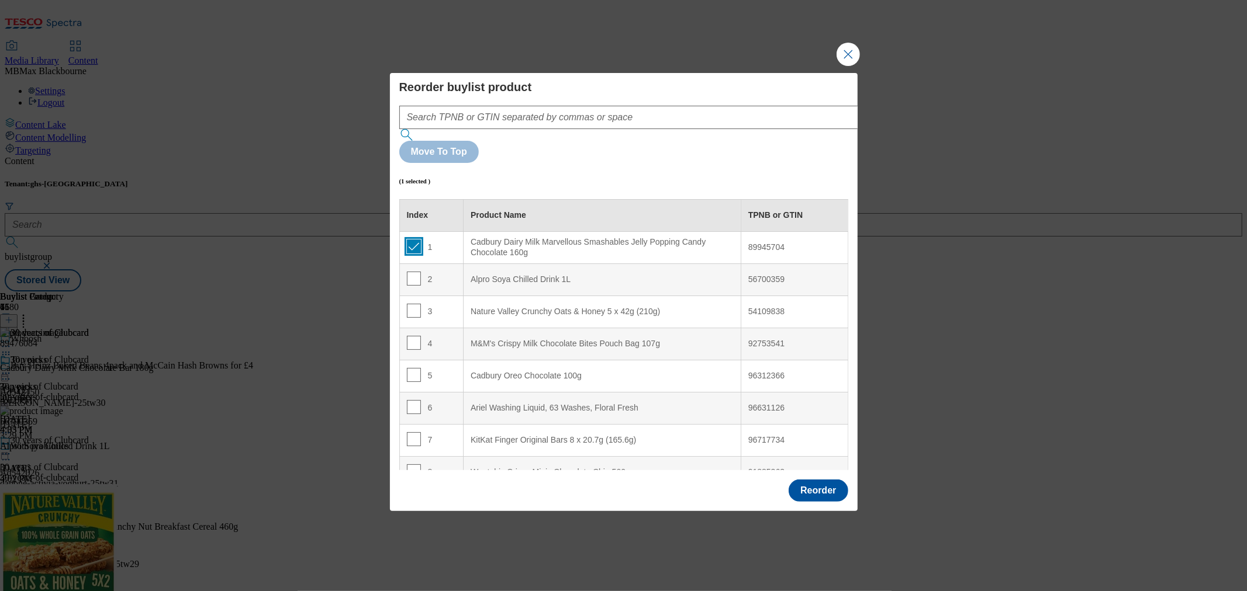 The image size is (1247, 591). I want to click on div: KitKat Finger Original Bars 8 x 20.7g (165.6g), so click(602, 441).